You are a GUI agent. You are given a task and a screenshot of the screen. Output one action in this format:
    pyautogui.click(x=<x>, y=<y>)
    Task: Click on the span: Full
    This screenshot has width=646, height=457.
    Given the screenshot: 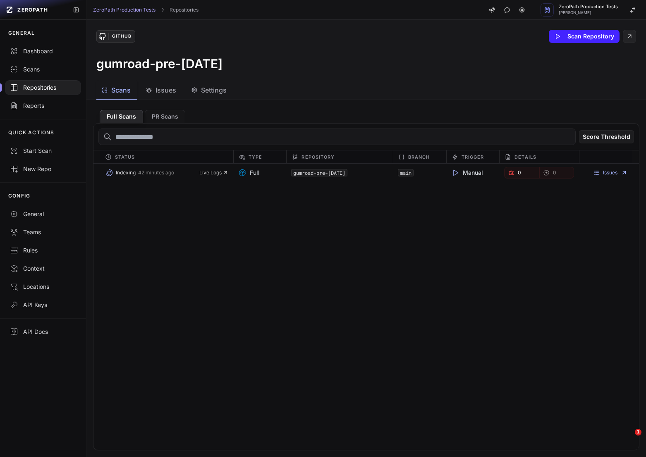 What is the action you would take?
    pyautogui.click(x=249, y=173)
    